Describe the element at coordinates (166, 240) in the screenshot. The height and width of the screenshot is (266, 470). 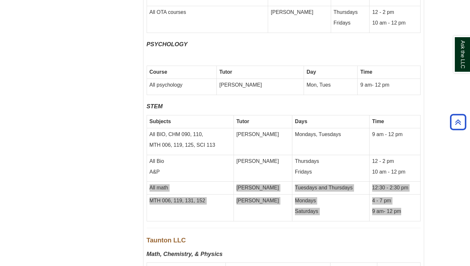
I see `span: Taunton LLC` at that location.